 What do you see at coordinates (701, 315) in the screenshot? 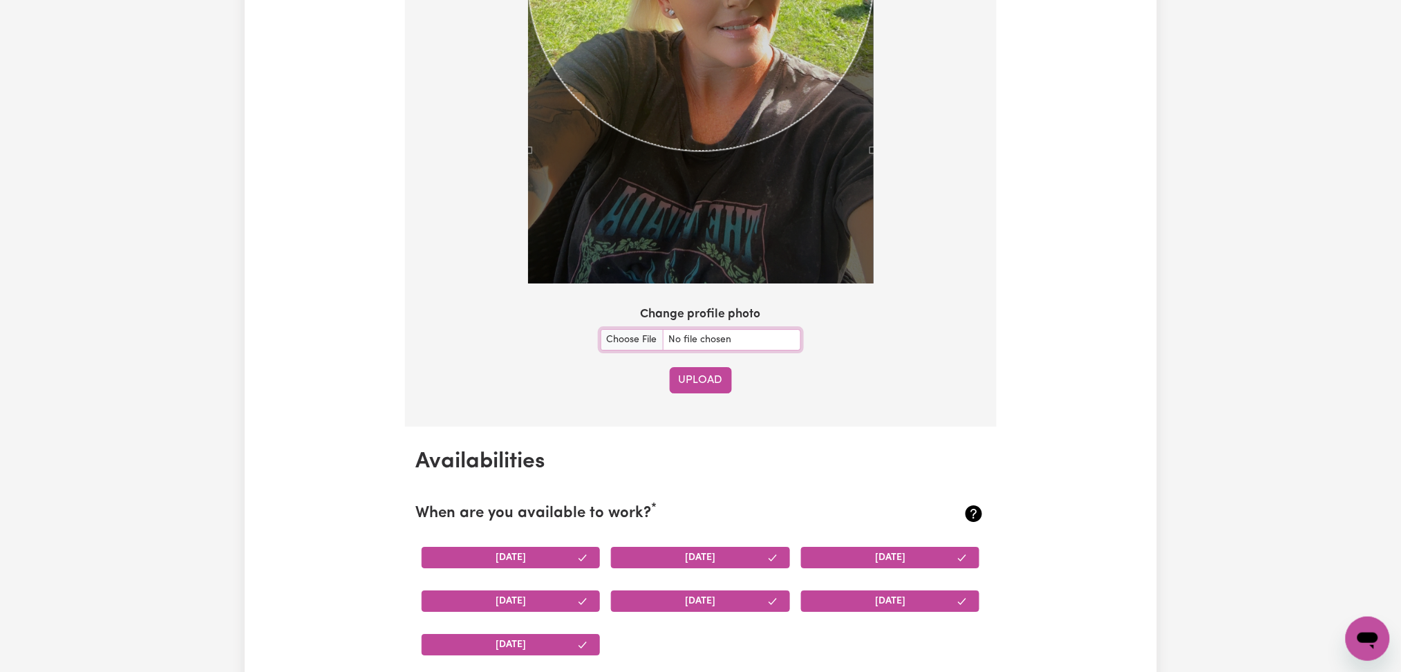
I see `label: Change profile photo` at bounding box center [701, 315].